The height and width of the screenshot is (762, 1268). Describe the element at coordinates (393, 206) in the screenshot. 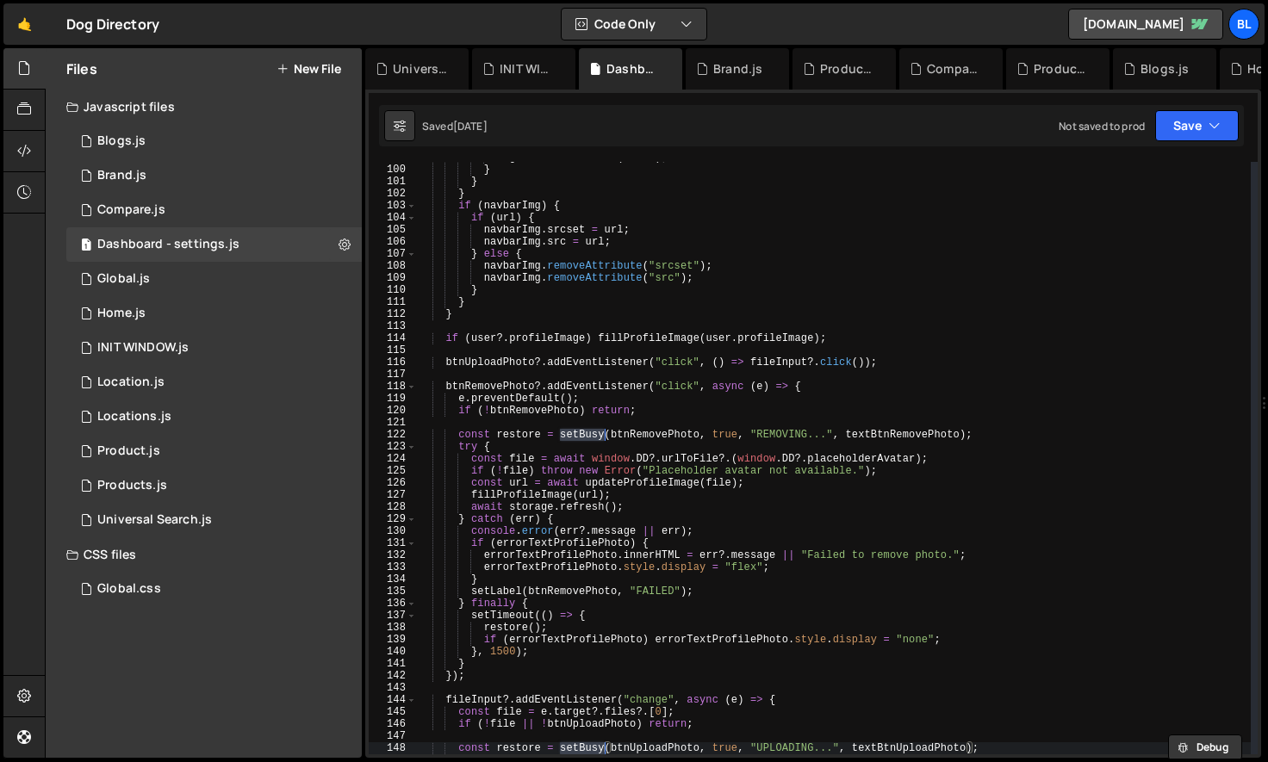

I see `div: 103` at that location.